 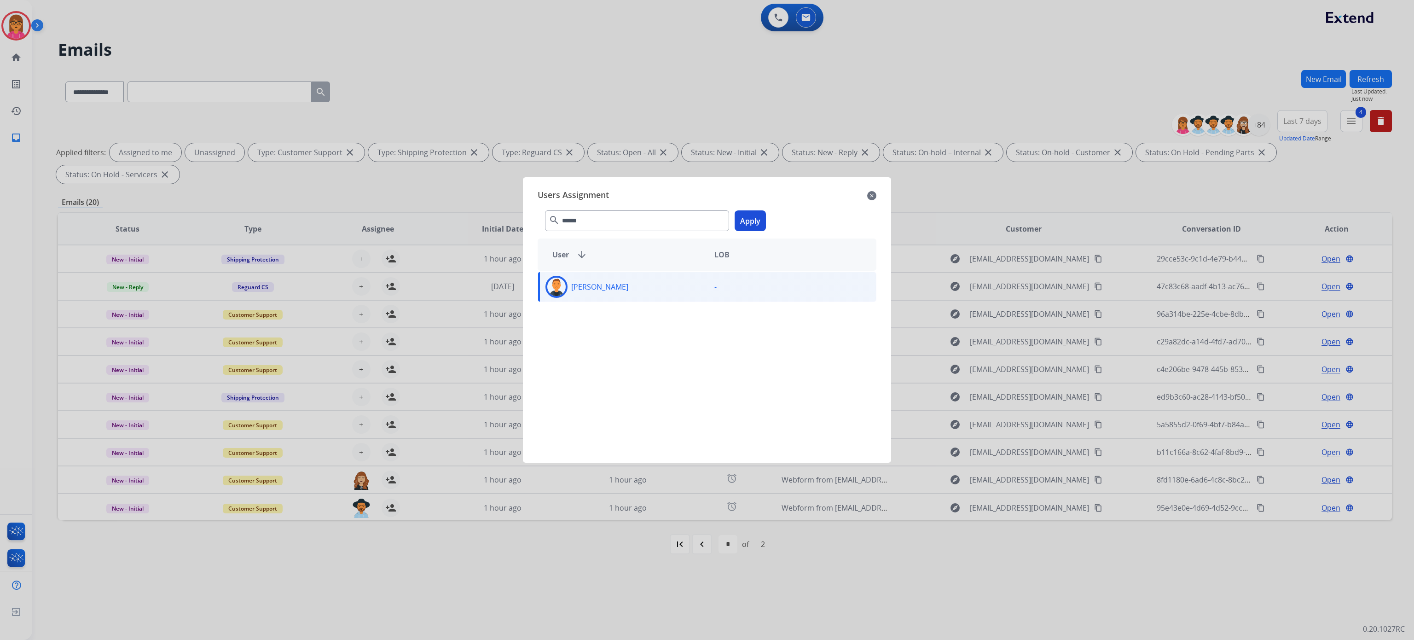 I want to click on span: Users Assignment, so click(x=573, y=196).